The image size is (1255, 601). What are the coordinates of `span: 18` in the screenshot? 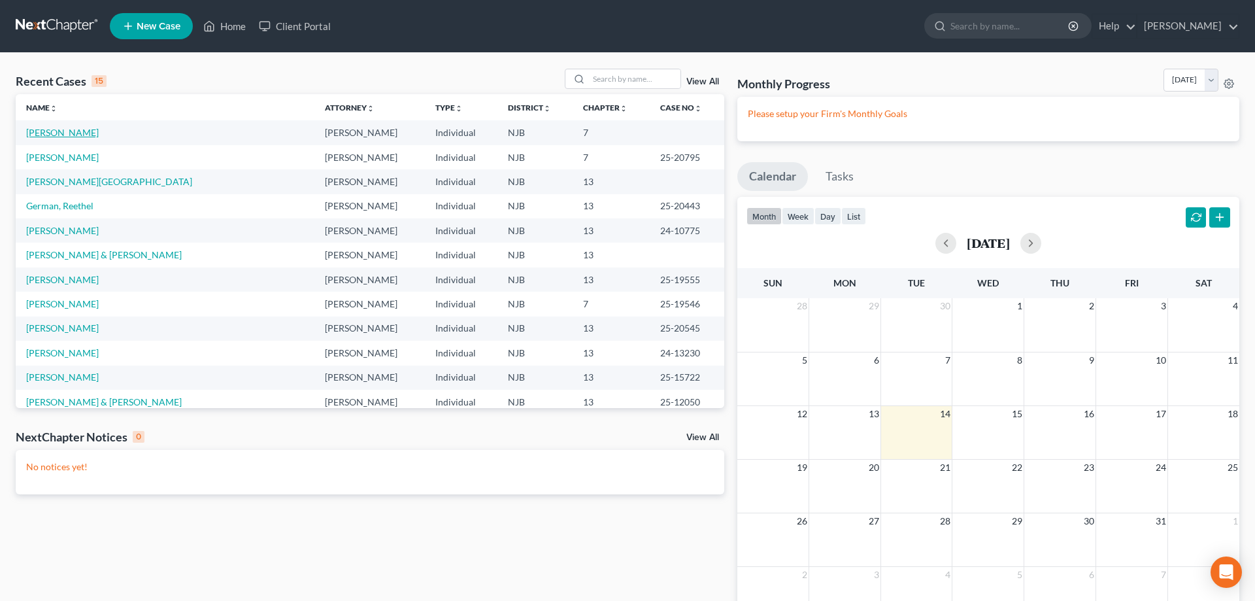 It's located at (1233, 414).